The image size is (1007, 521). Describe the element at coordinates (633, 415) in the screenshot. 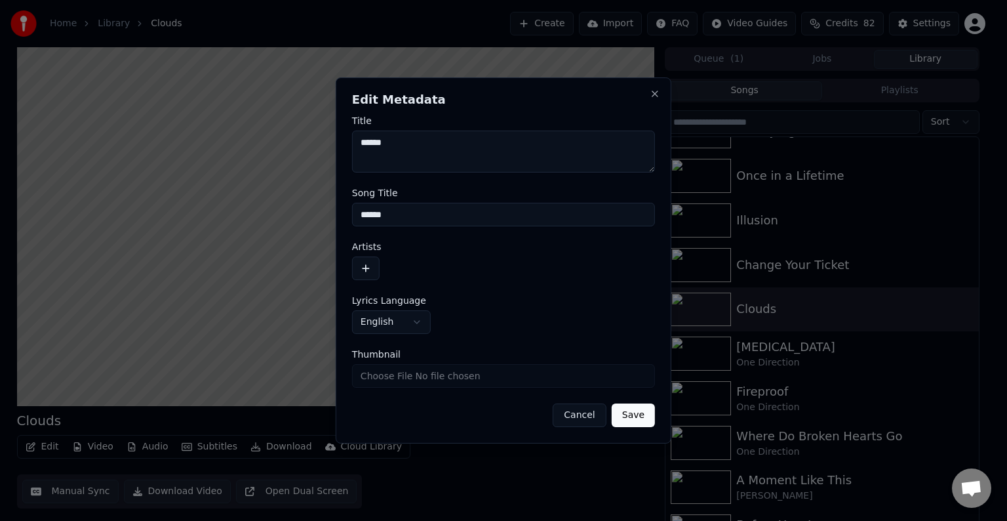

I see `button: Save` at that location.